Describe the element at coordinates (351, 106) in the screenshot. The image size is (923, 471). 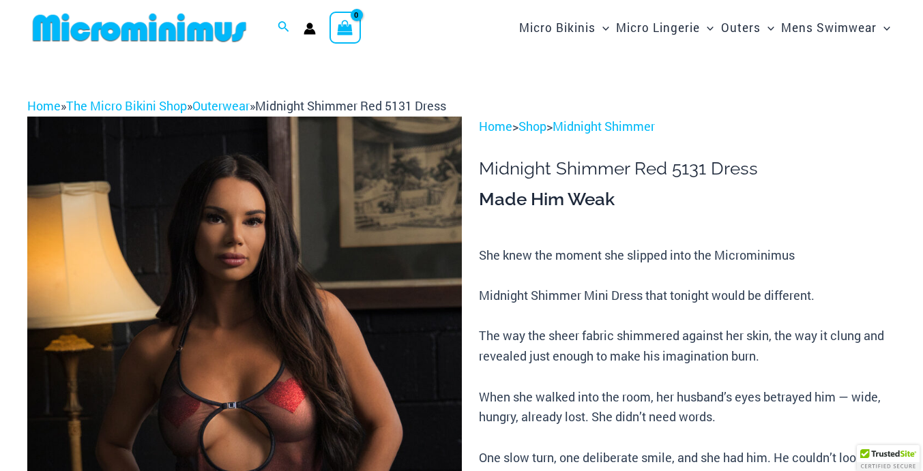
I see `span: Midnight Shimmer Red 5131 Dress` at that location.